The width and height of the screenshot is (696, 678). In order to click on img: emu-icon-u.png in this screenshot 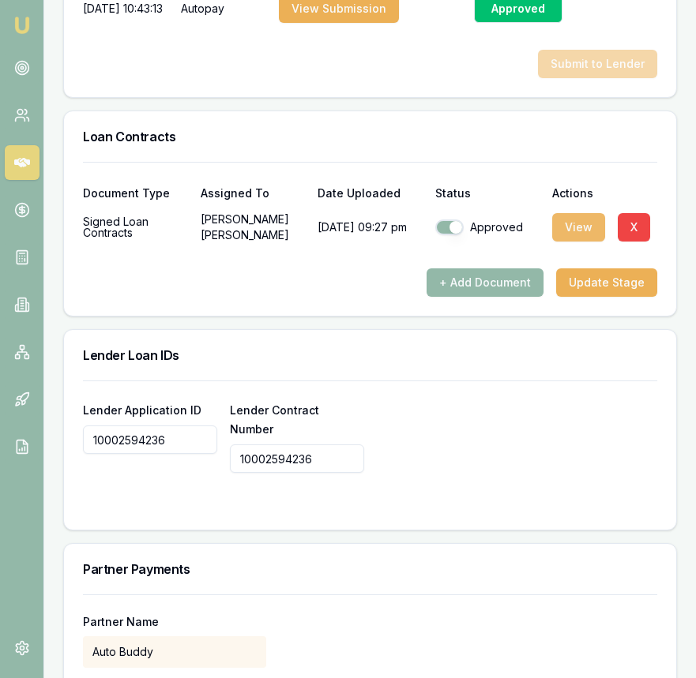, I will do `click(22, 25)`.